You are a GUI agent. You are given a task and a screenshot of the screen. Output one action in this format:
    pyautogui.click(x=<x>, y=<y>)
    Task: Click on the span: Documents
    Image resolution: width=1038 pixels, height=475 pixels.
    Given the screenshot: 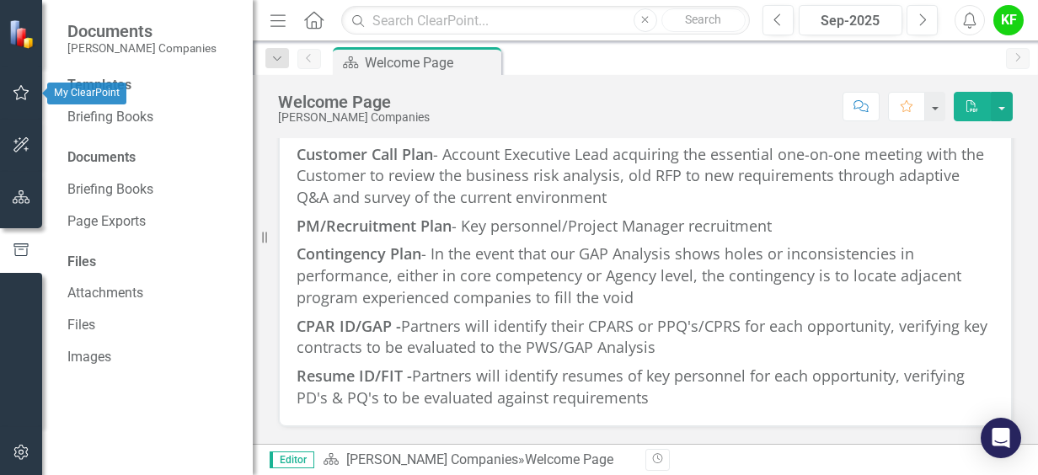 What is the action you would take?
    pyautogui.click(x=142, y=31)
    